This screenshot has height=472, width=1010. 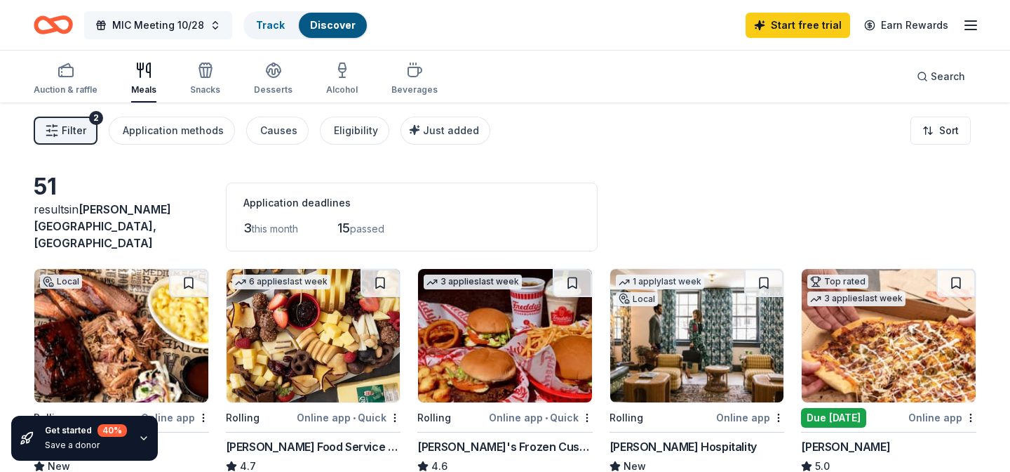 I want to click on button: Desserts, so click(x=273, y=79).